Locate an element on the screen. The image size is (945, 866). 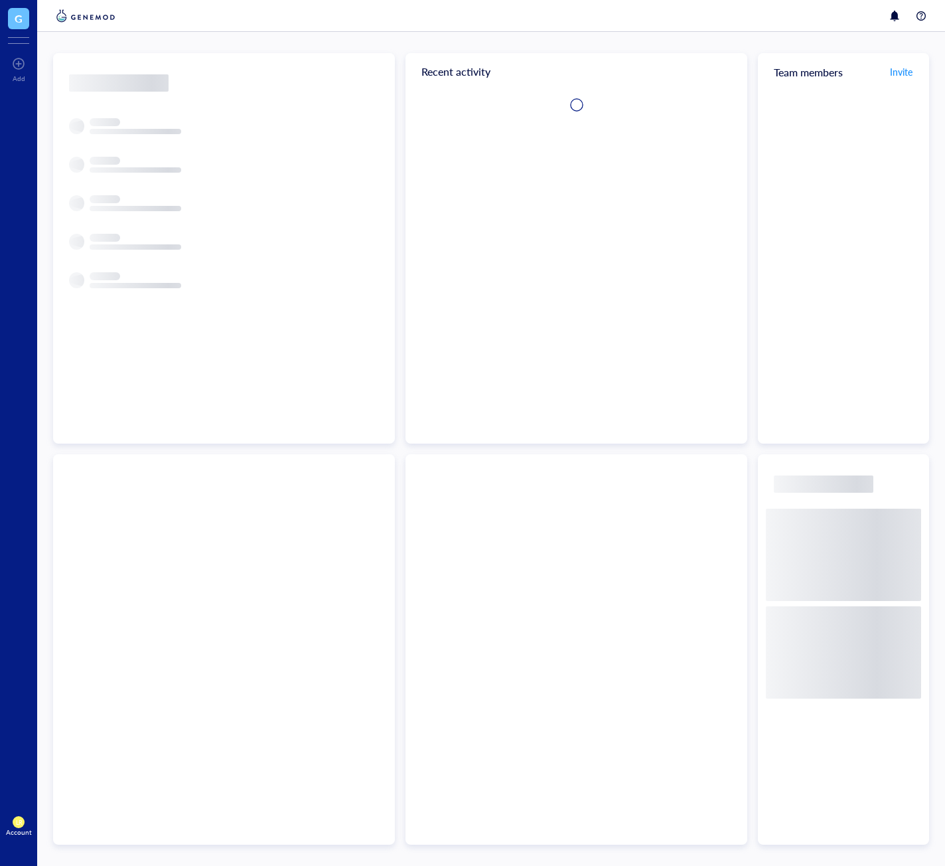
div: Account is located at coordinates (19, 832).